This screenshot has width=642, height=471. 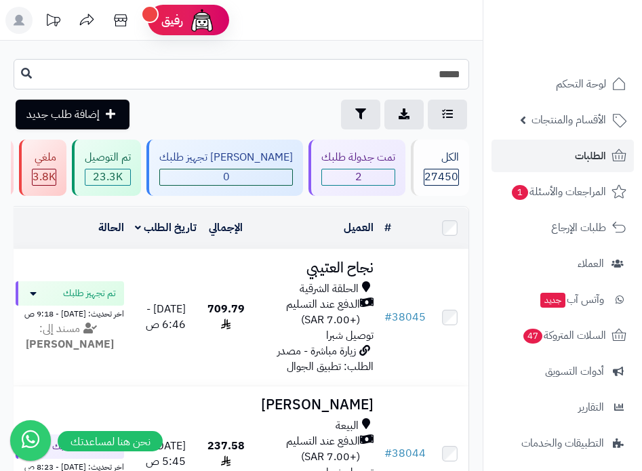 What do you see at coordinates (89, 294) in the screenshot?
I see `span: تم تجهيز طلبك` at bounding box center [89, 294].